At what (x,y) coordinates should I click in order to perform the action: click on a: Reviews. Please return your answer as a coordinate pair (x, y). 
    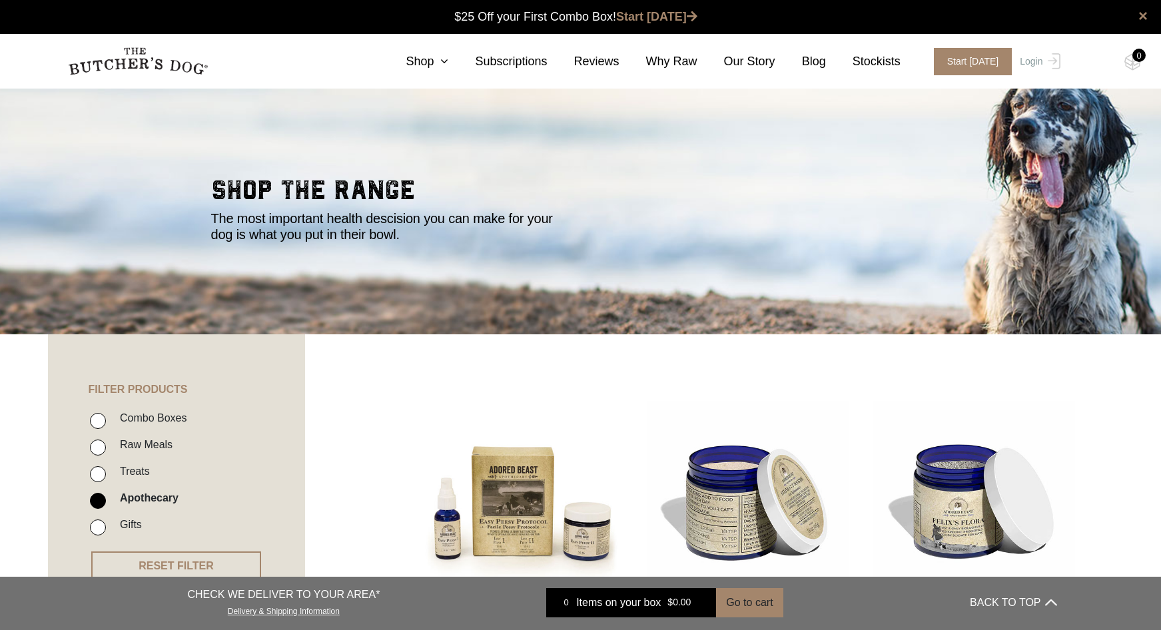
    Looking at the image, I should click on (583, 61).